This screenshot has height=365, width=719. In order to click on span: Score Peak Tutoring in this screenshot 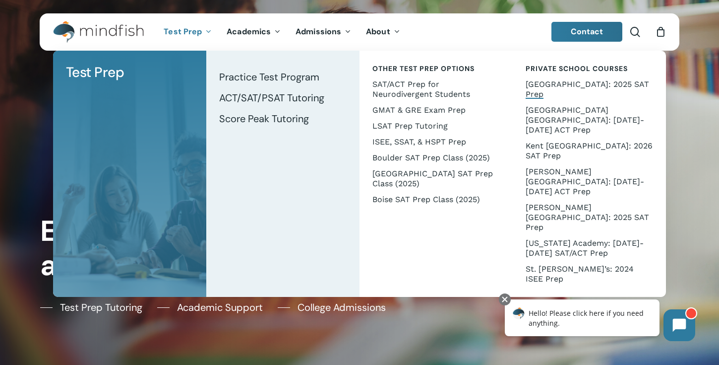, I will do `click(264, 119)`.